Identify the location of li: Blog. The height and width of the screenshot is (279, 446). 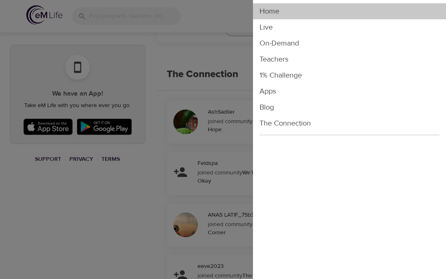
(349, 107).